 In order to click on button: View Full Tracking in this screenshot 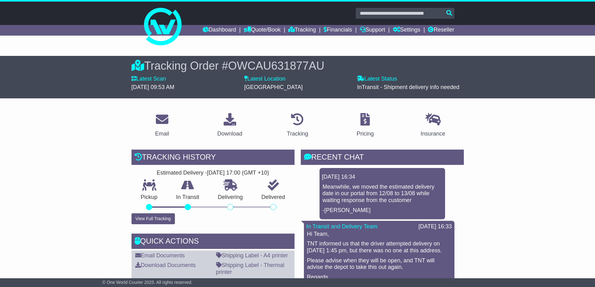, I will do `click(153, 219)`.